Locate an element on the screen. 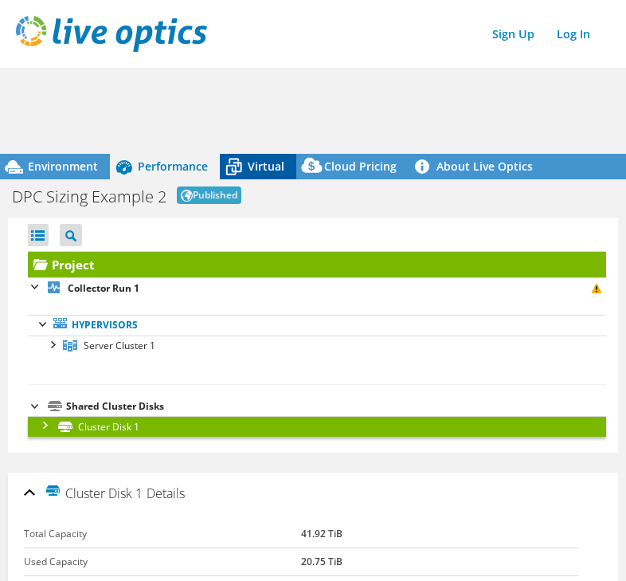 This screenshot has width=626, height=581. a: Server Cluster 1 is located at coordinates (317, 346).